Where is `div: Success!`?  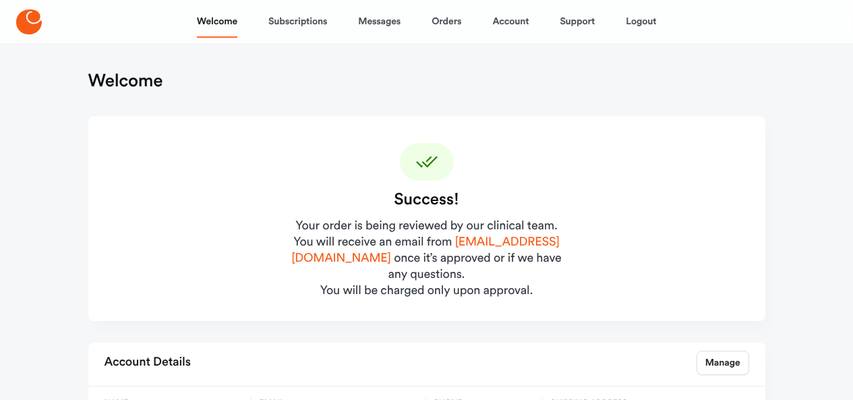
div: Success! is located at coordinates (426, 200).